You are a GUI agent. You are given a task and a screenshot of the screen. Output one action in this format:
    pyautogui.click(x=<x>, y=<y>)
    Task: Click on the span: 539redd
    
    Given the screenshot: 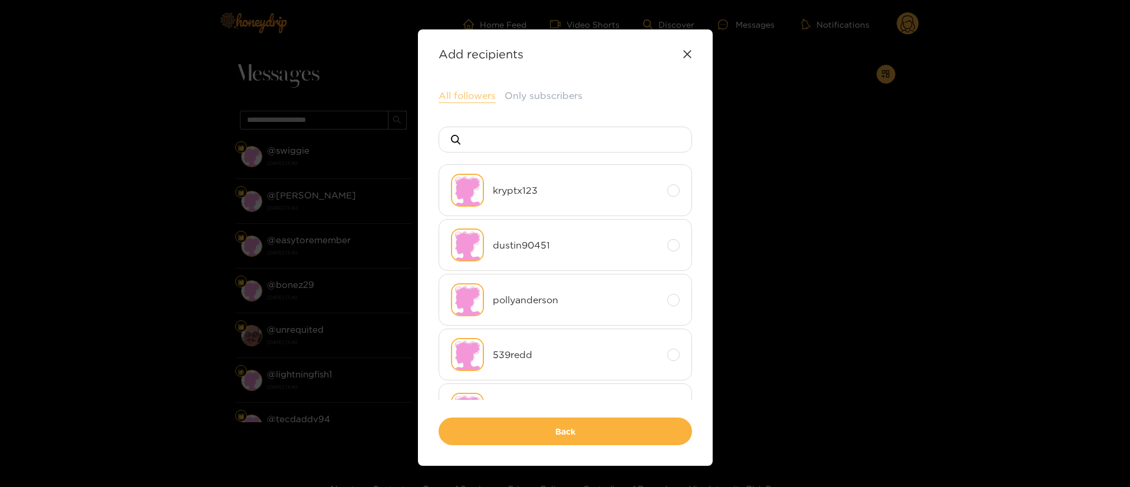 What is the action you would take?
    pyautogui.click(x=575, y=355)
    